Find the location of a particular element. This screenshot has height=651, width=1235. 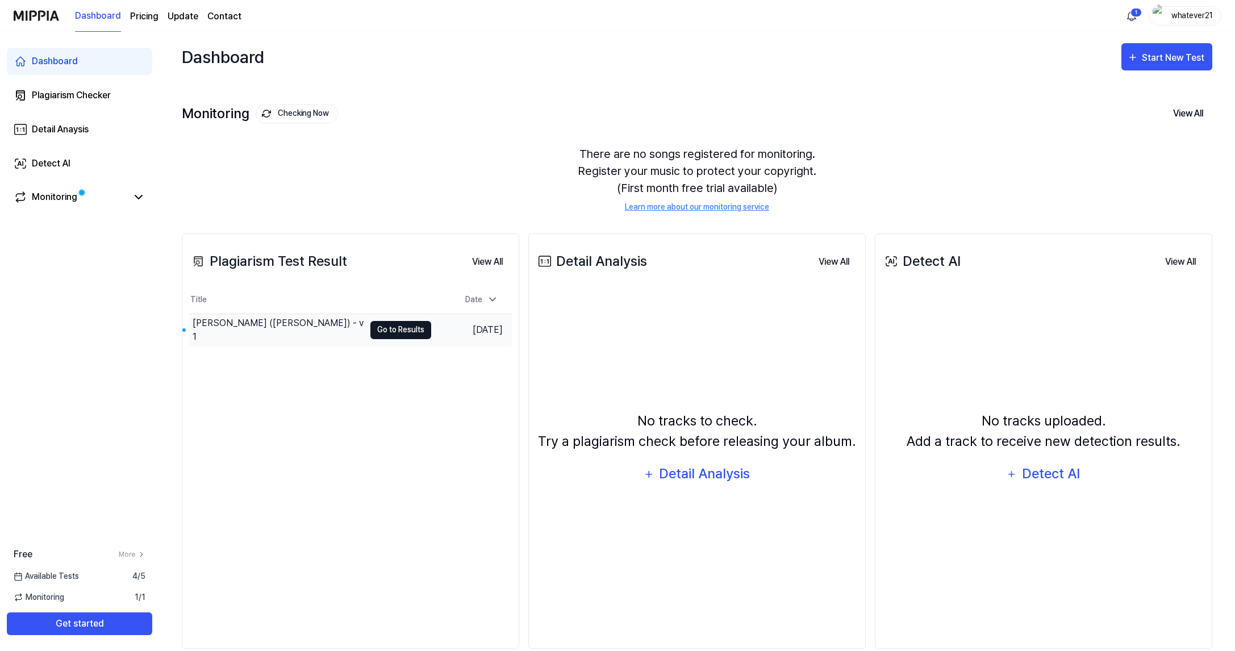

span: 4 / 5 is located at coordinates (139, 576).